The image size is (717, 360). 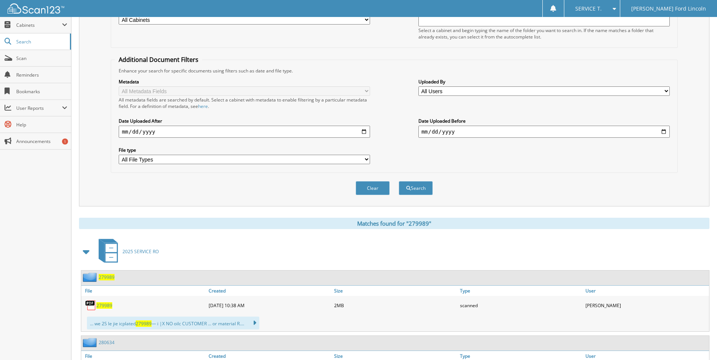 What do you see at coordinates (521, 291) in the screenshot?
I see `a: Type` at bounding box center [521, 291].